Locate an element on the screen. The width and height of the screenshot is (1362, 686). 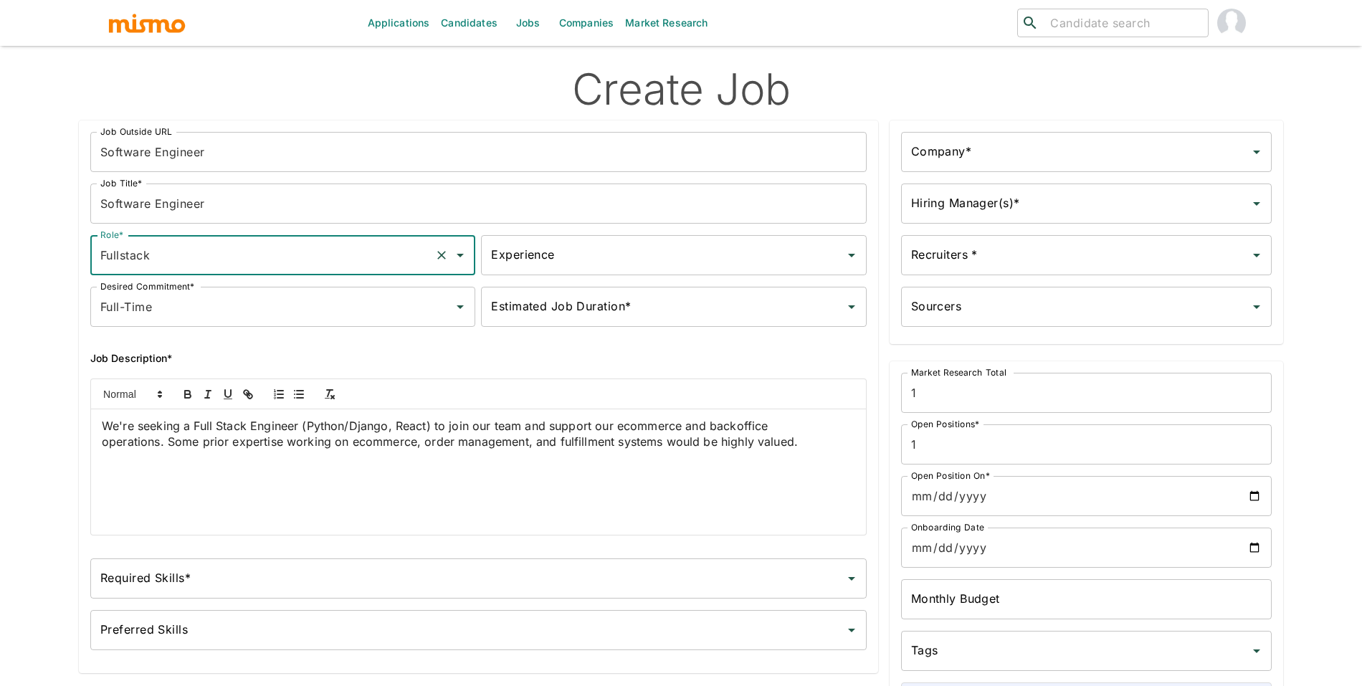
label: Role* is located at coordinates (112, 234).